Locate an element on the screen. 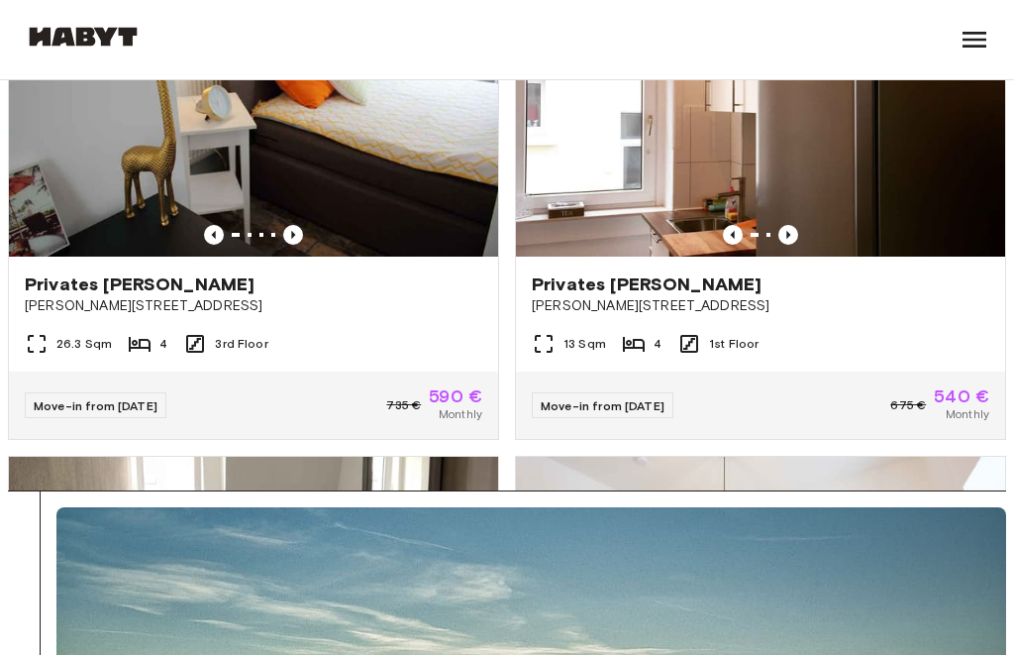 The width and height of the screenshot is (1014, 655). span: 13 Sqm is located at coordinates (584, 345).